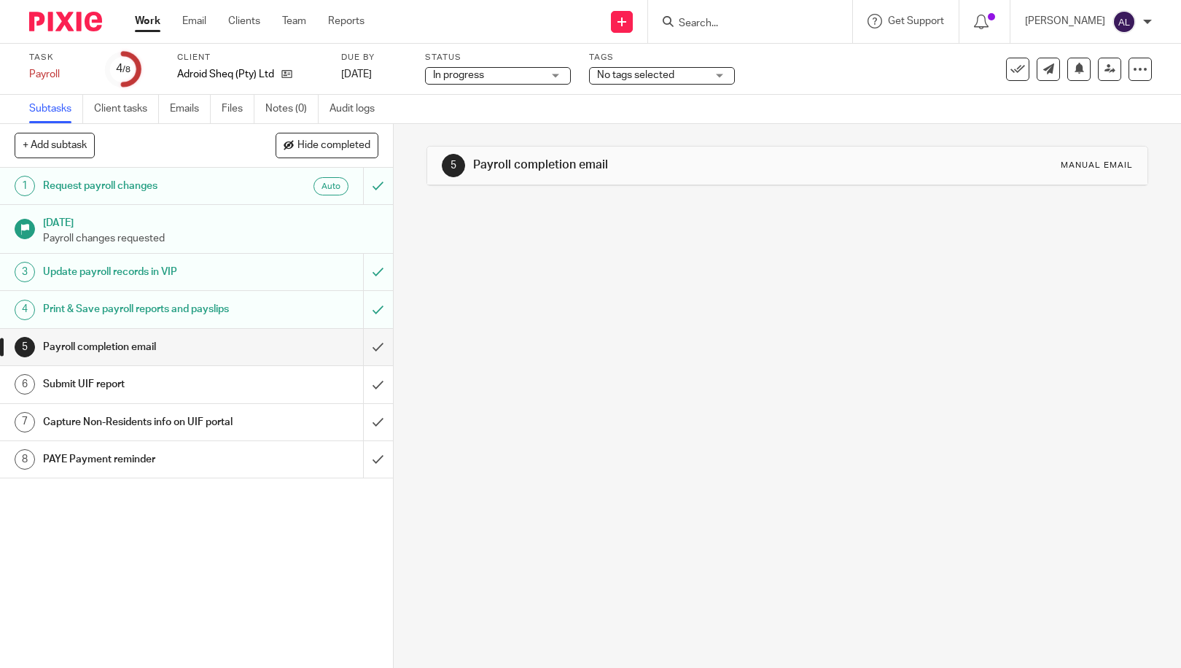 The height and width of the screenshot is (668, 1181). I want to click on h1: Capture Non-Residents info on UIF portal, so click(145, 422).